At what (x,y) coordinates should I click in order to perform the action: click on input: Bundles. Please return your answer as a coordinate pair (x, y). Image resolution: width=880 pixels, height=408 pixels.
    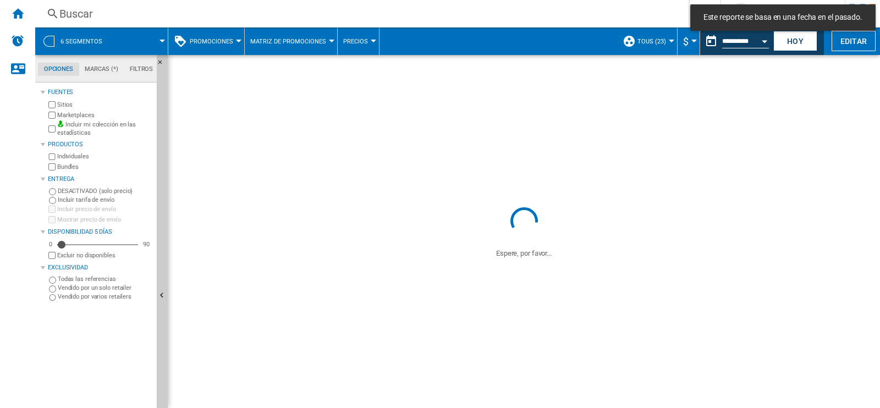
    Looking at the image, I should click on (52, 167).